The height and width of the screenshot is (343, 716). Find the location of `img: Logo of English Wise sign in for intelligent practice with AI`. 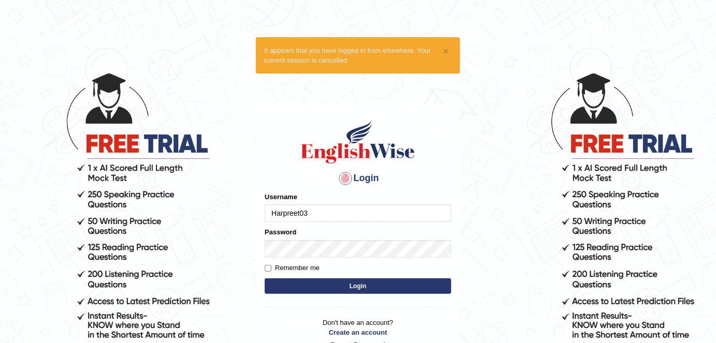

img: Logo of English Wise sign in for intelligent practice with AI is located at coordinates (358, 142).